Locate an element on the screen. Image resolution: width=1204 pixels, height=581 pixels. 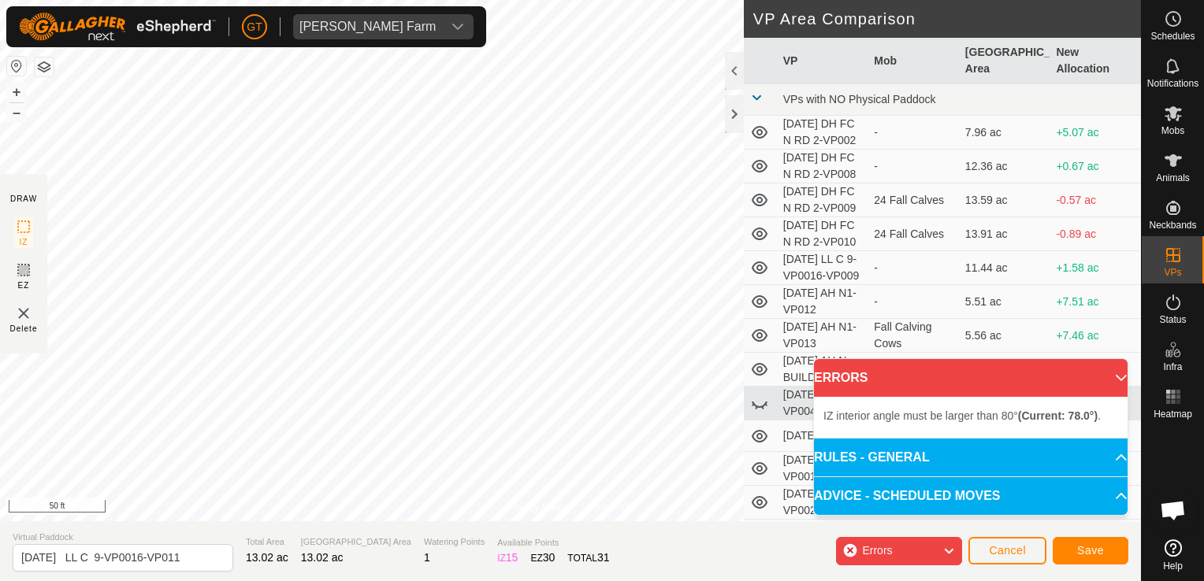
td: 13.91 ac is located at coordinates (1004, 234).